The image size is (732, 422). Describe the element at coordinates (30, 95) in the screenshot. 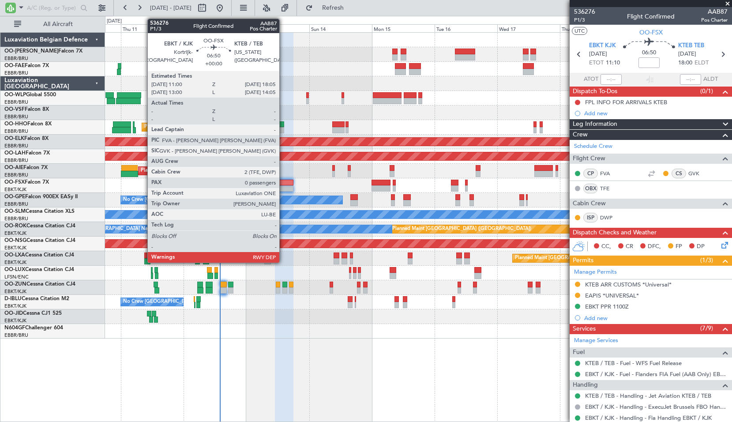

I see `a: OO-WLPGlobal 5500` at that location.